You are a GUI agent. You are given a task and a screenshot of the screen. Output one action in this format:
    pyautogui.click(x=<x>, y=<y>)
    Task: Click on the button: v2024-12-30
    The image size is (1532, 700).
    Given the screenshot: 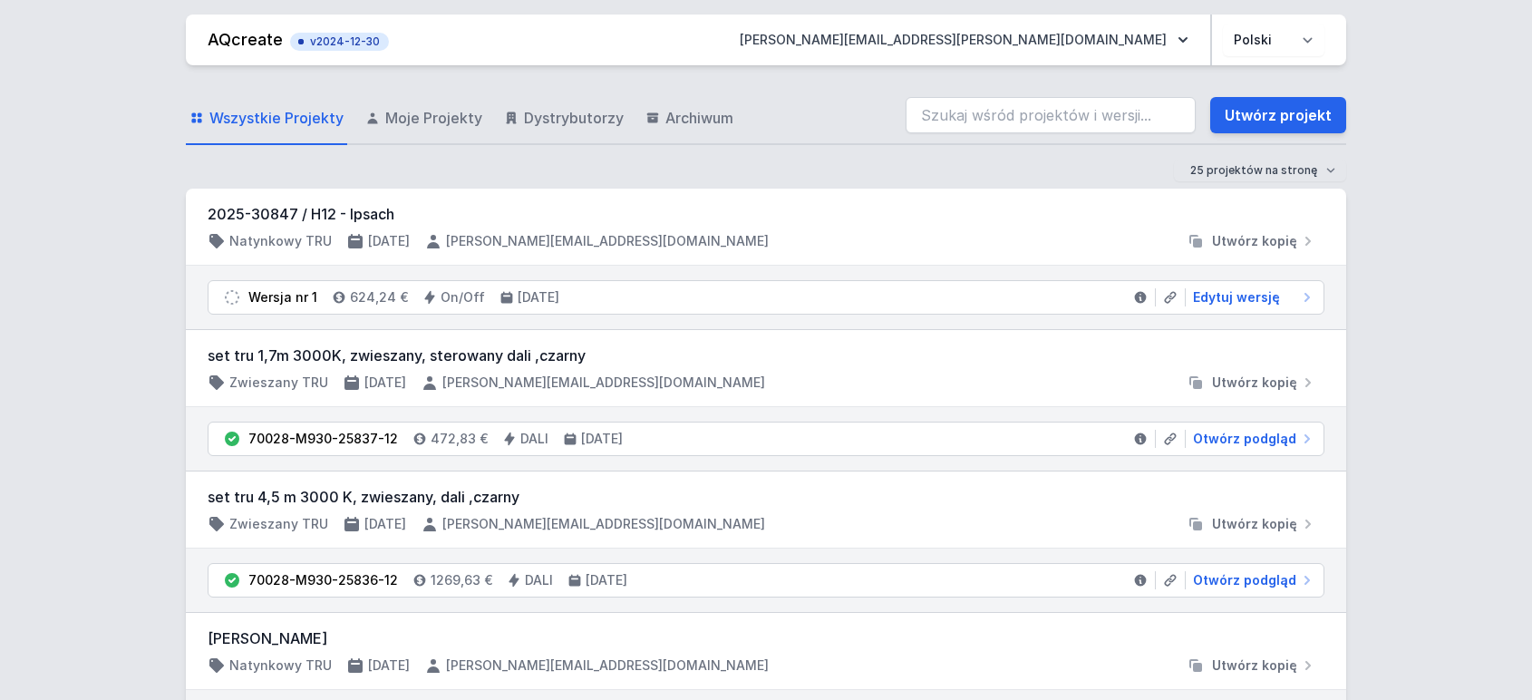 What is the action you would take?
    pyautogui.click(x=339, y=40)
    